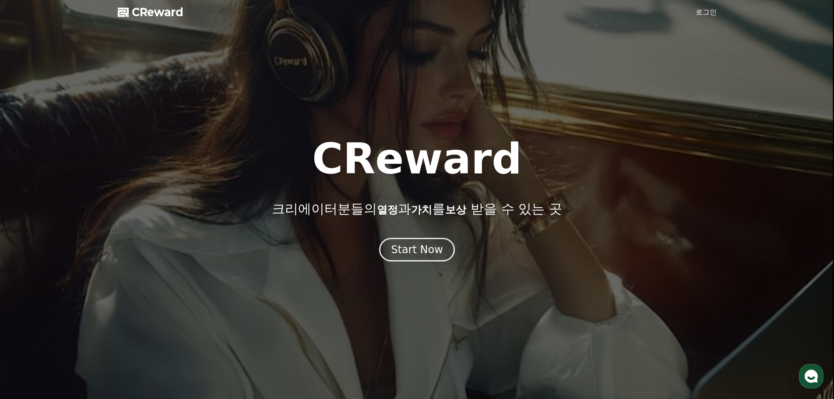 The image size is (834, 399). I want to click on span: 보상, so click(456, 210).